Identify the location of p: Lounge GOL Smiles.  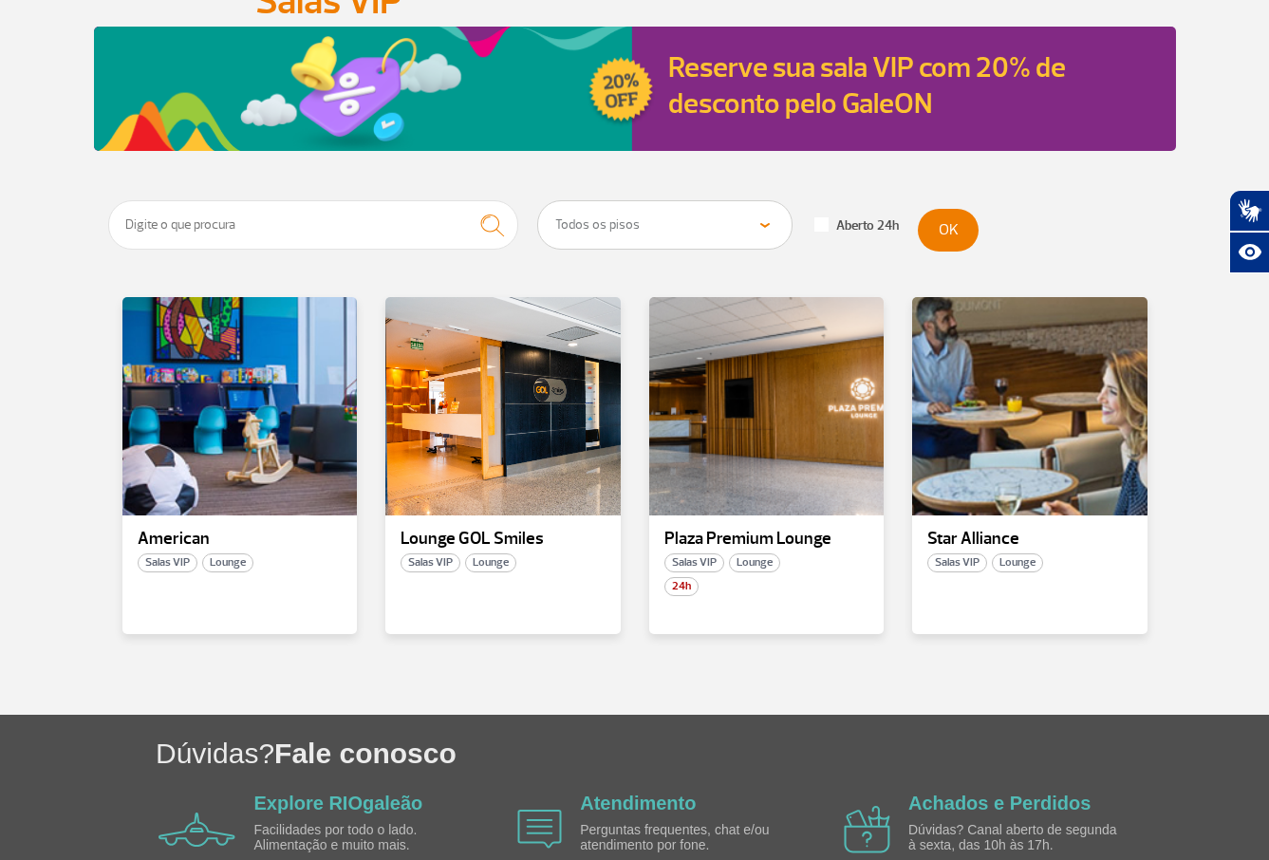
(503, 539).